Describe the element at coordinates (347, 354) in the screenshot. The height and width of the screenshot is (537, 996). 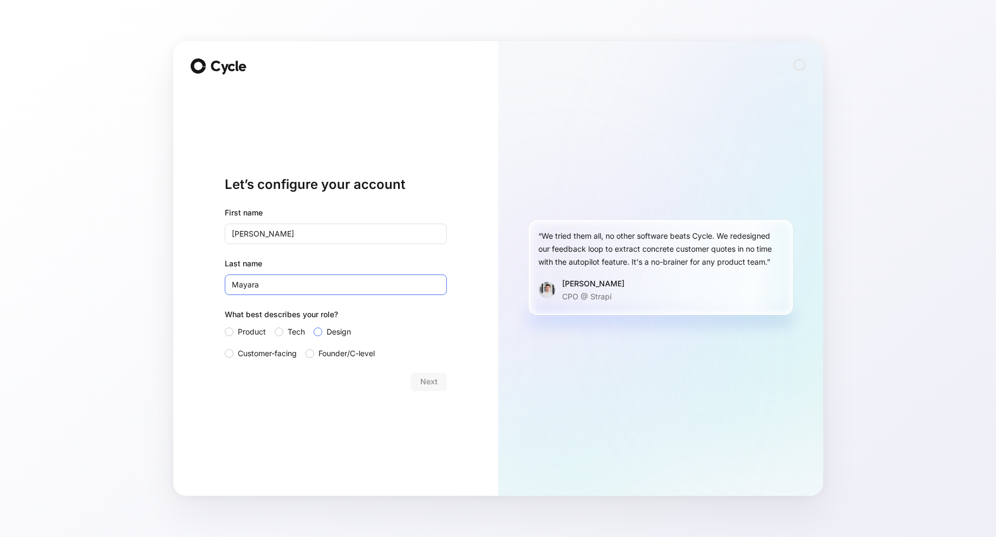
I see `span: Founder/C-level` at that location.